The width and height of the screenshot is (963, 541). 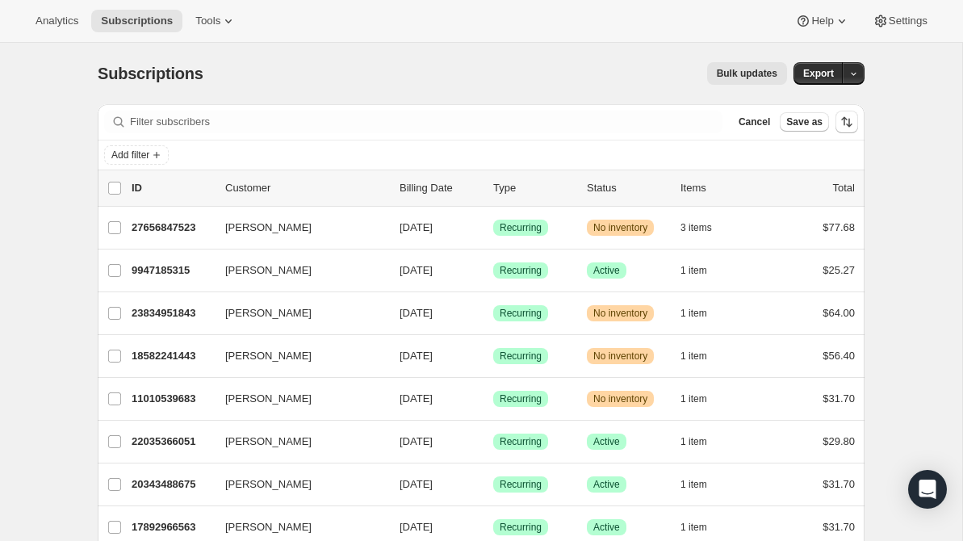 What do you see at coordinates (606, 527) in the screenshot?
I see `span: Active` at bounding box center [606, 527].